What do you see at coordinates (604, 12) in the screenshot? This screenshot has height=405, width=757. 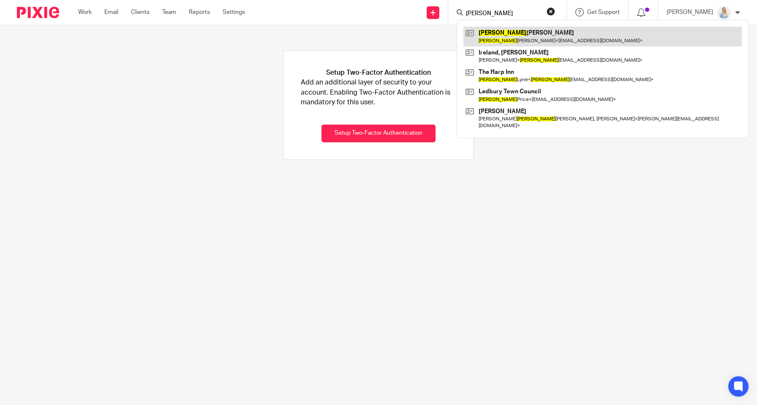 I see `span: Get Support` at bounding box center [604, 12].